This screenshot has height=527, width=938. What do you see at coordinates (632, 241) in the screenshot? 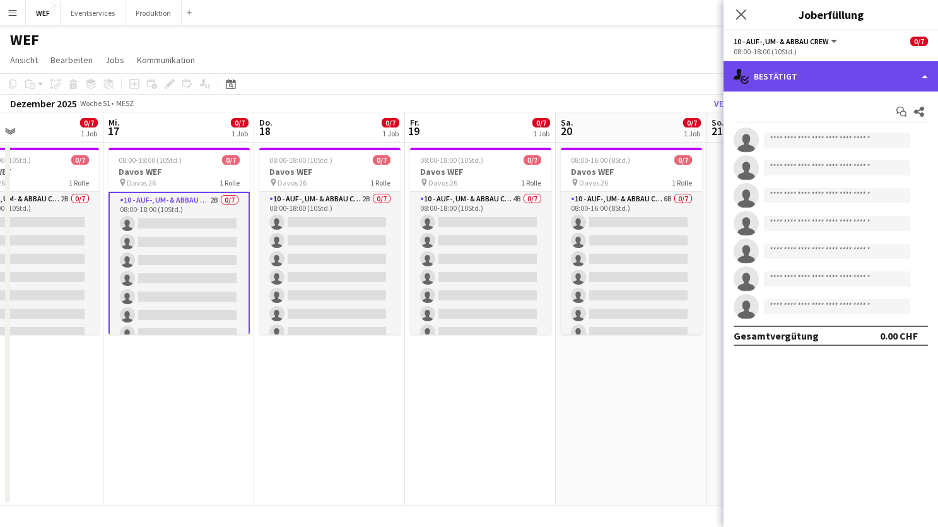
I see `app-job-card: 08:00-16:00 (8Std.)0/7Davos WEF Davos 261 Rolle10 - Auf-, Um- & Abbau Crew6B0/708:00-16:00 (8Std.)` at bounding box center [632, 241].